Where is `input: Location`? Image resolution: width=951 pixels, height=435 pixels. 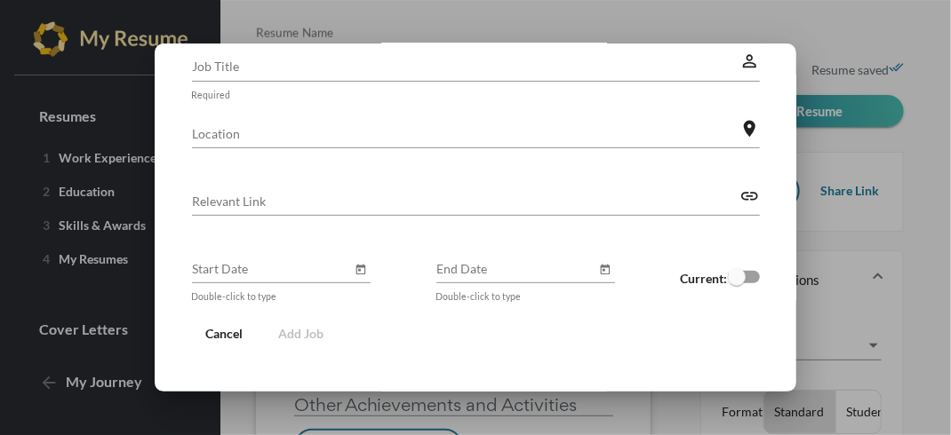 input: Location is located at coordinates (466, 133).